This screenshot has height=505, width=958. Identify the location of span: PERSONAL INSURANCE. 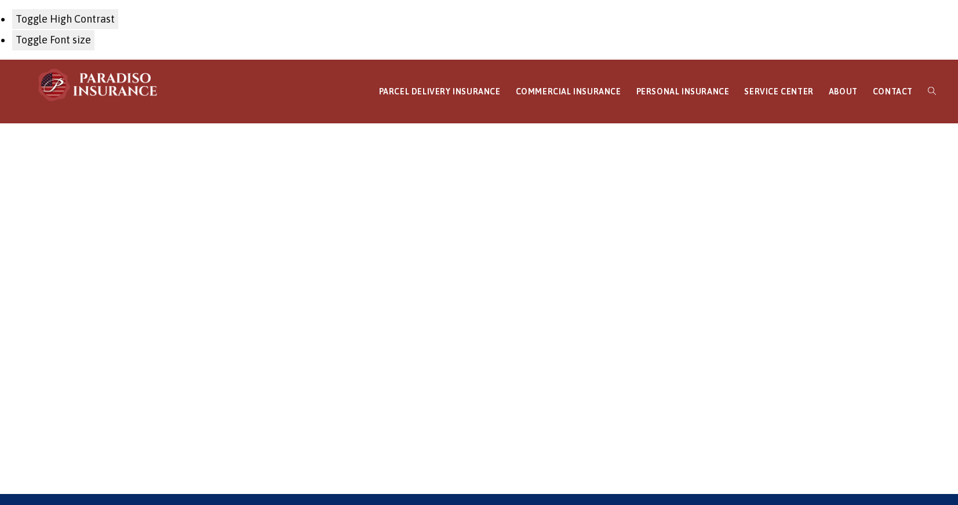
(683, 92).